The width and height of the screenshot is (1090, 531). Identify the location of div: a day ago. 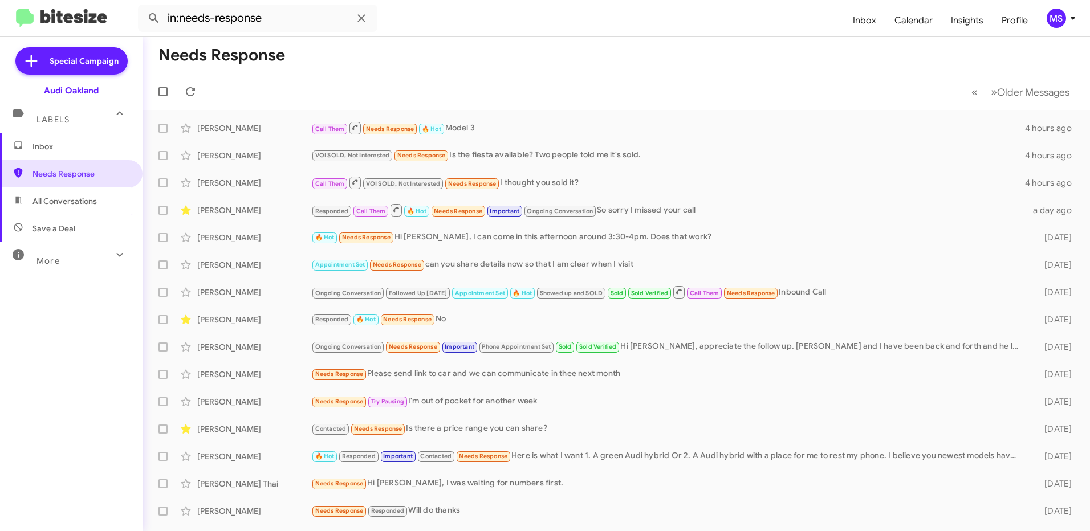
(1054, 210).